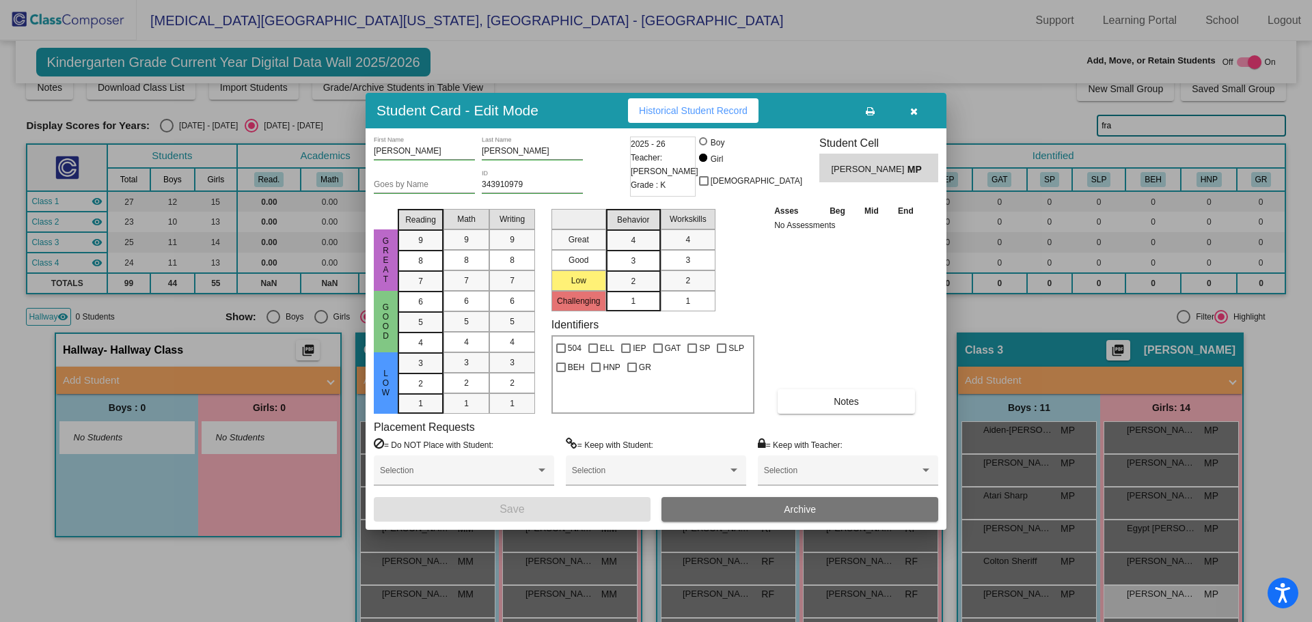  What do you see at coordinates (424, 427) in the screenshot?
I see `label: Placement Requests` at bounding box center [424, 427].